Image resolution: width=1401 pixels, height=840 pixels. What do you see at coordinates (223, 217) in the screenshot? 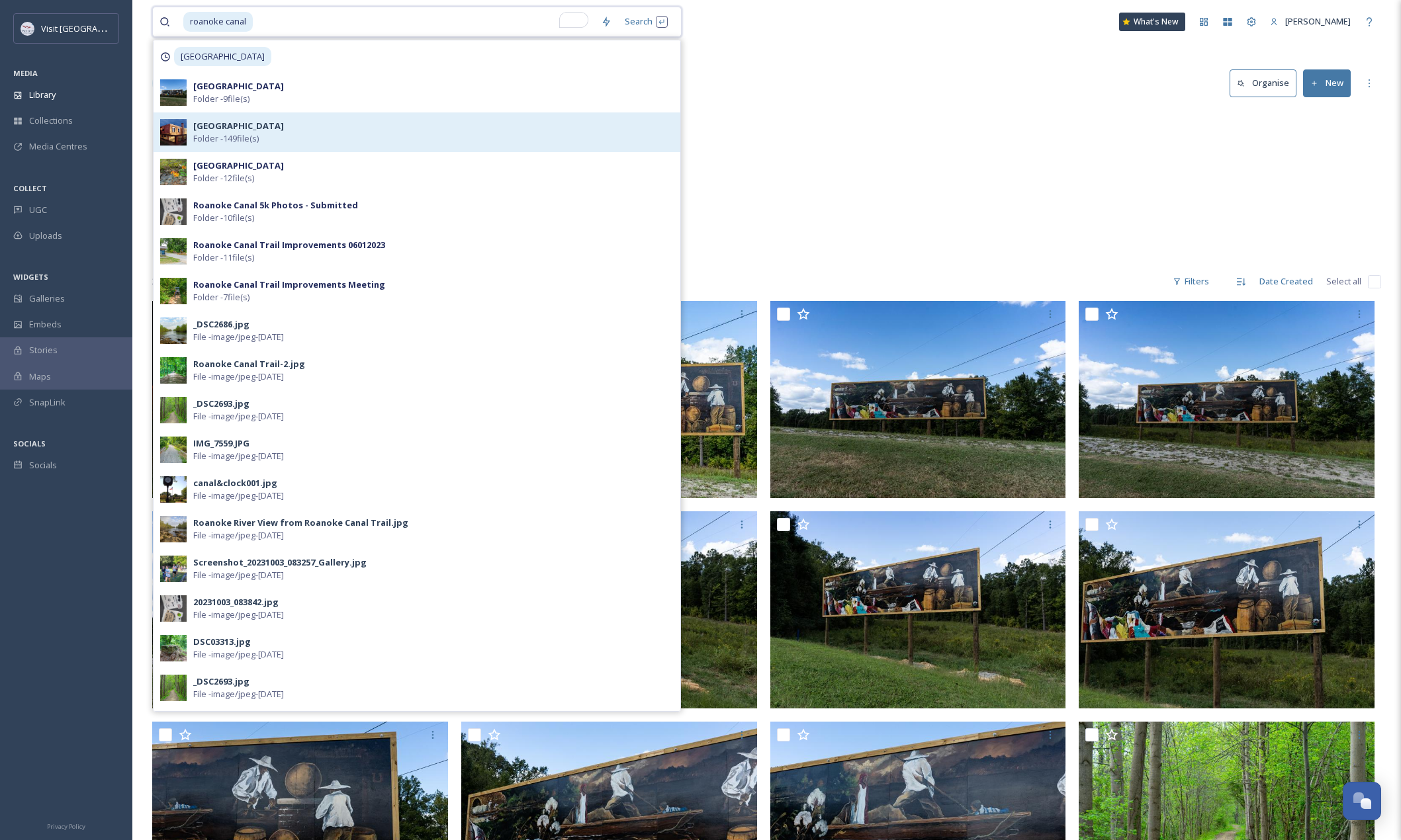
I see `span: Folder - 10 file(s)` at bounding box center [223, 217].